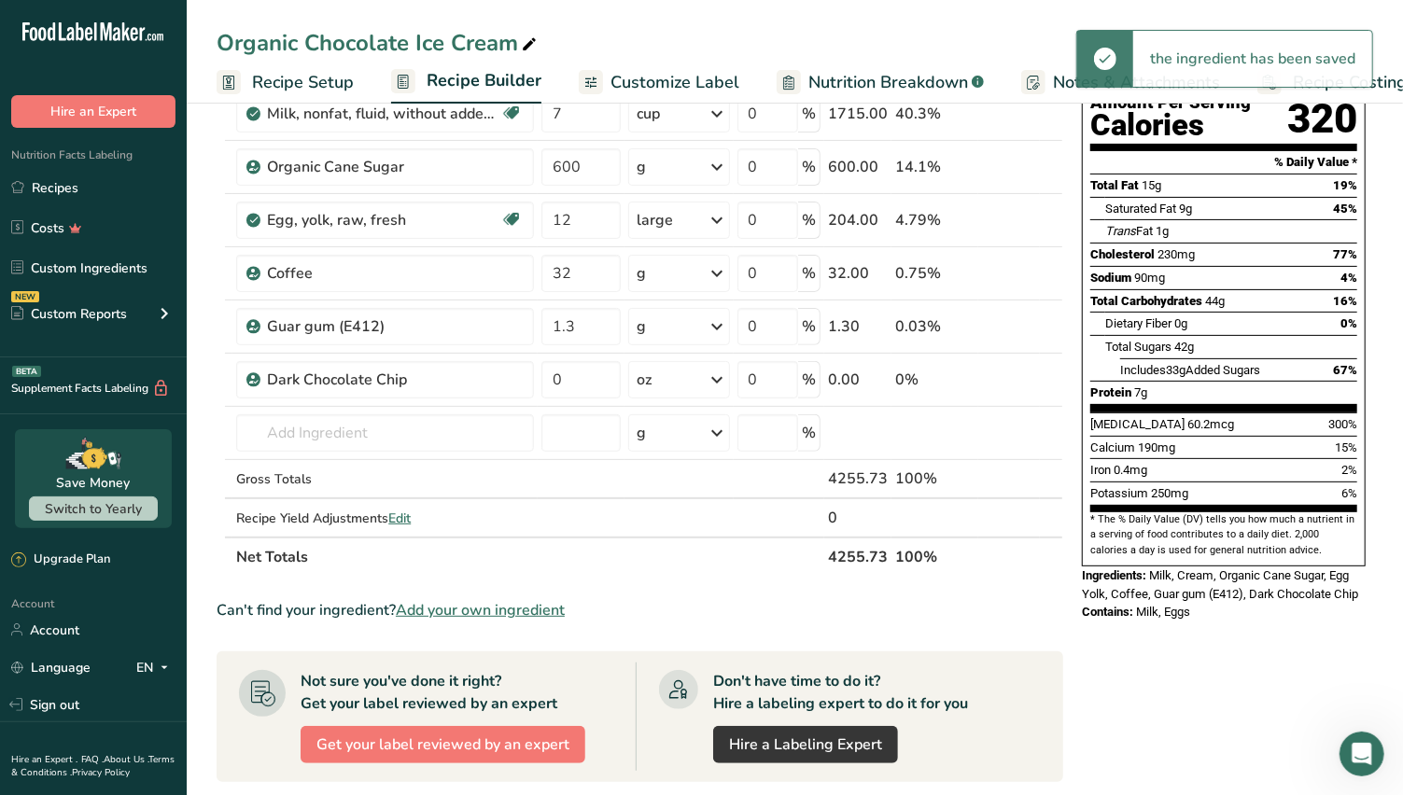  What do you see at coordinates (384, 380) in the screenshot?
I see `div: Dark Chocolate Chip` at bounding box center [384, 380].